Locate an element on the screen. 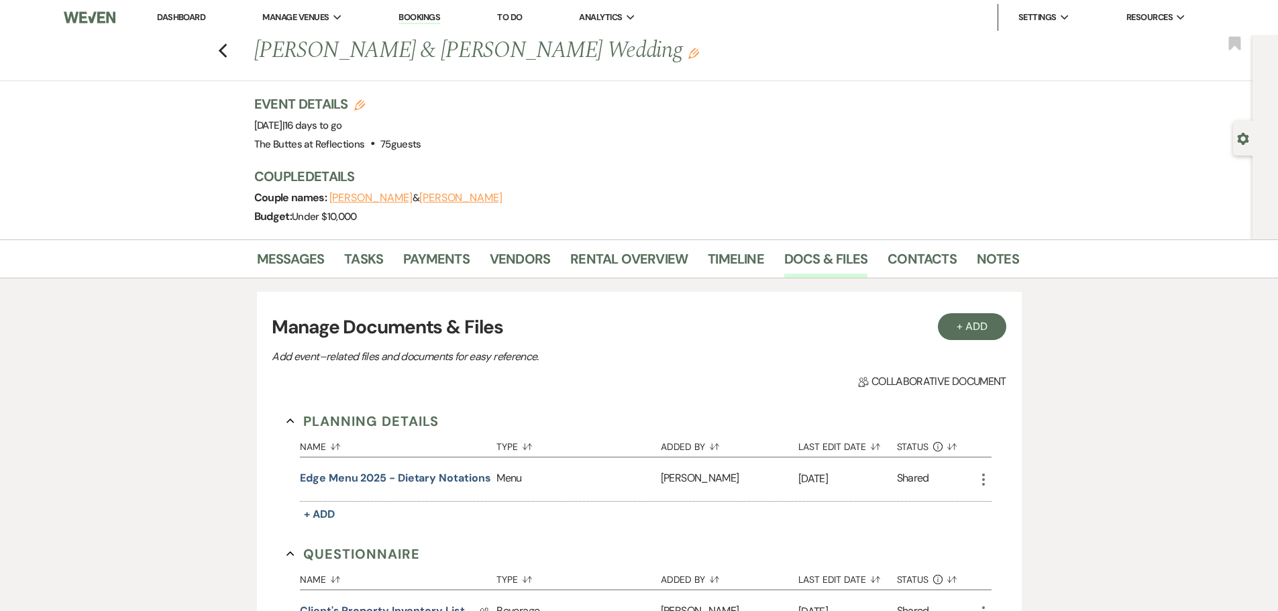  button: Edit is located at coordinates (694, 53).